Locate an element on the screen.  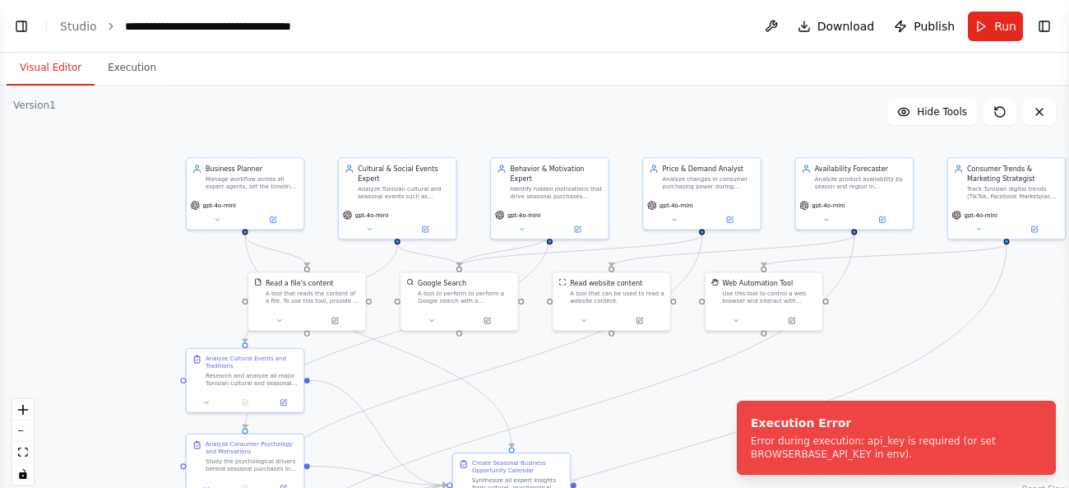
span: Hide Tools is located at coordinates (941, 112).